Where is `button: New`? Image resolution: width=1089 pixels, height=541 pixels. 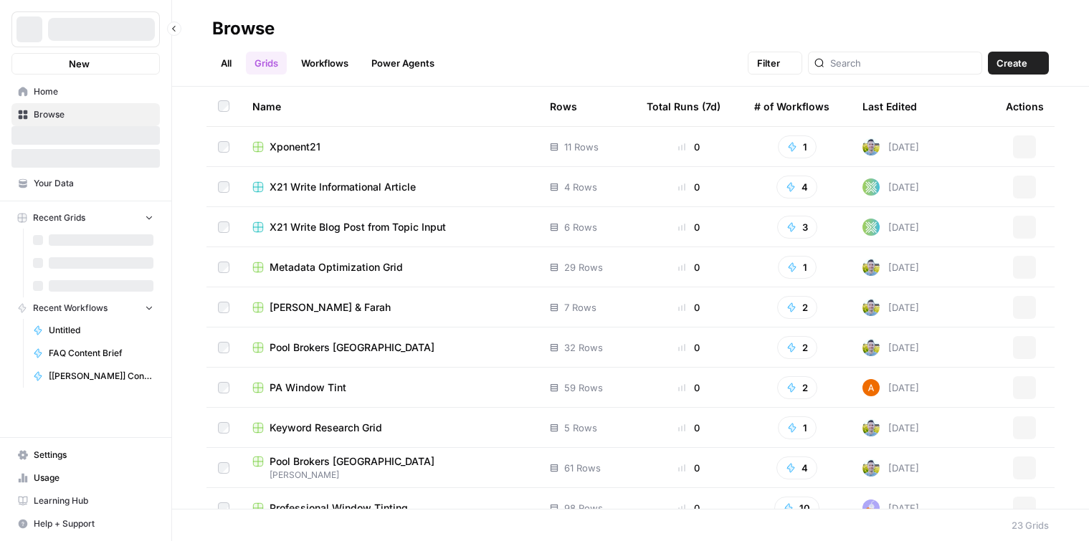
button: New is located at coordinates (85, 64).